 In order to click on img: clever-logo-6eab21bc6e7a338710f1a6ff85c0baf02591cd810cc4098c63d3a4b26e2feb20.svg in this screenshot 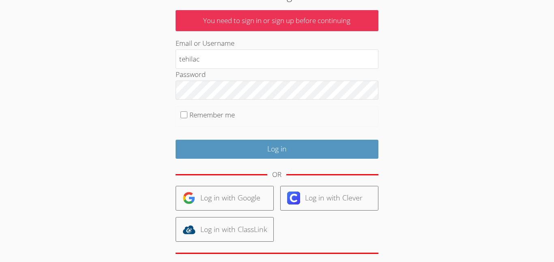, I will do `click(293, 198)`.